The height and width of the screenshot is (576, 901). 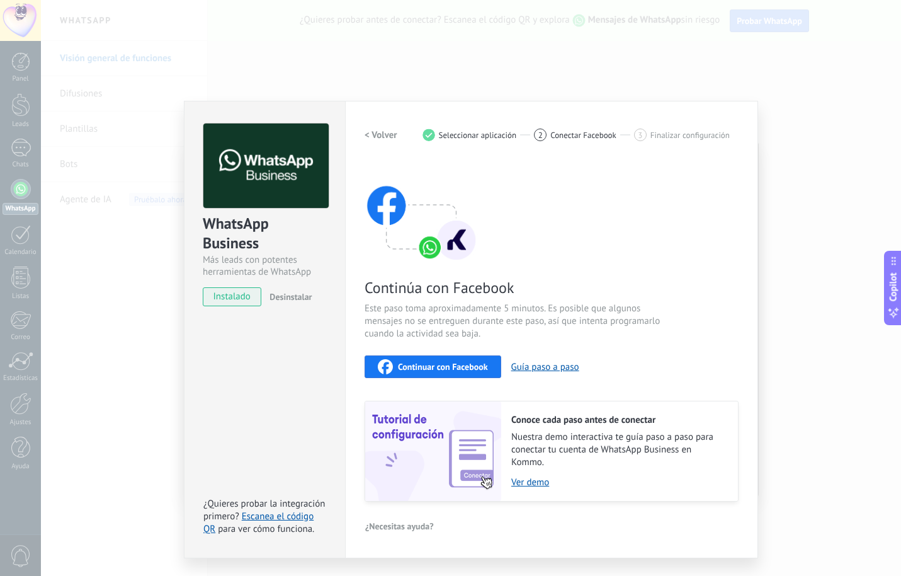 What do you see at coordinates (433, 367) in the screenshot?
I see `button: Continuar con Facebook` at bounding box center [433, 367].